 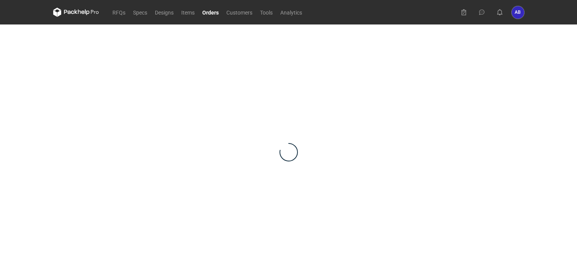 I want to click on button: AB, so click(x=518, y=12).